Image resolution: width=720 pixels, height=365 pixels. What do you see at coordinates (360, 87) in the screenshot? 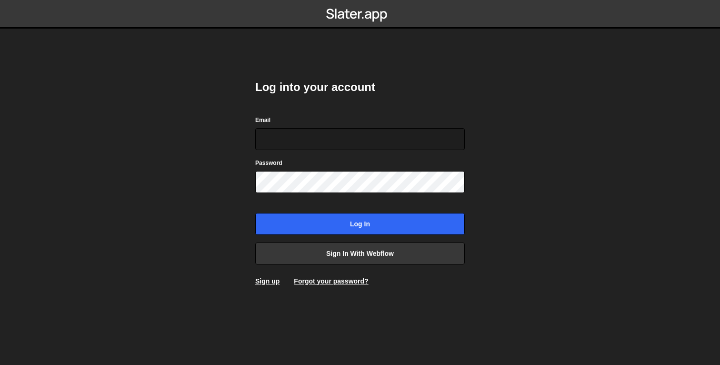
I see `h2: Log into your account` at bounding box center [360, 87].